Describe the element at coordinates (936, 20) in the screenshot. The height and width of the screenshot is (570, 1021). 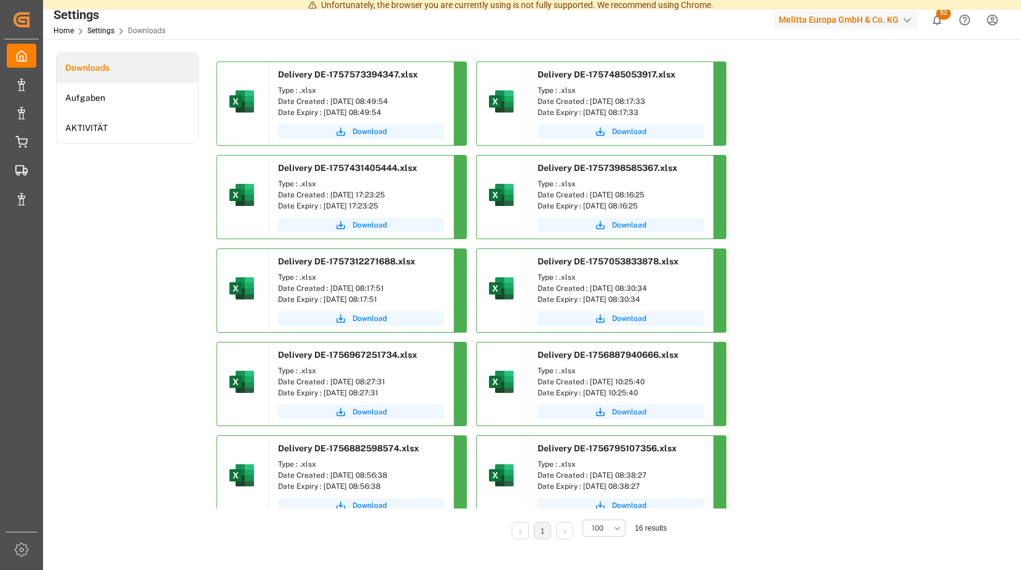
I see `button: show 52 new notifications` at that location.